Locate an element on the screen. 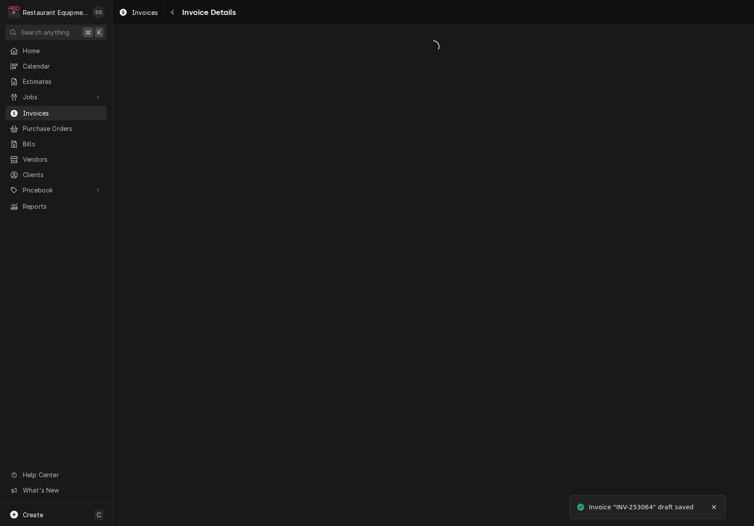  a: Clients is located at coordinates (56, 175).